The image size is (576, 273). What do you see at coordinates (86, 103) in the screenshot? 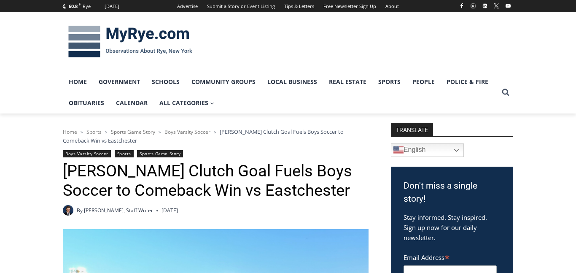
I see `a: Obituaries` at bounding box center [86, 103].